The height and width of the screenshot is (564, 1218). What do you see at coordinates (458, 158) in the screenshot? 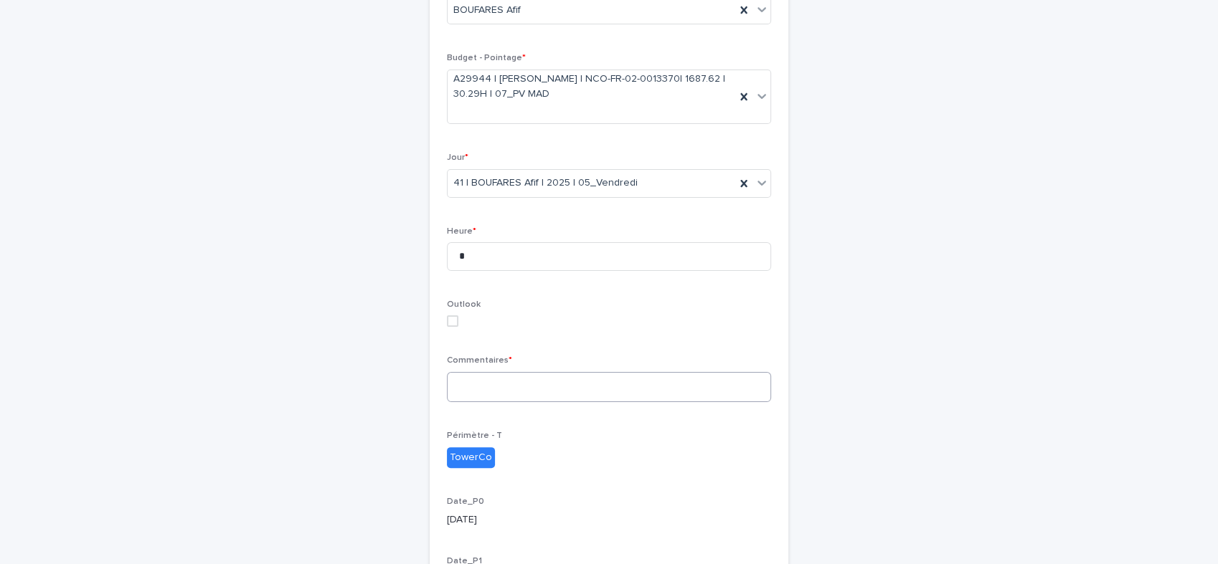
I see `span: Jour` at bounding box center [458, 158].